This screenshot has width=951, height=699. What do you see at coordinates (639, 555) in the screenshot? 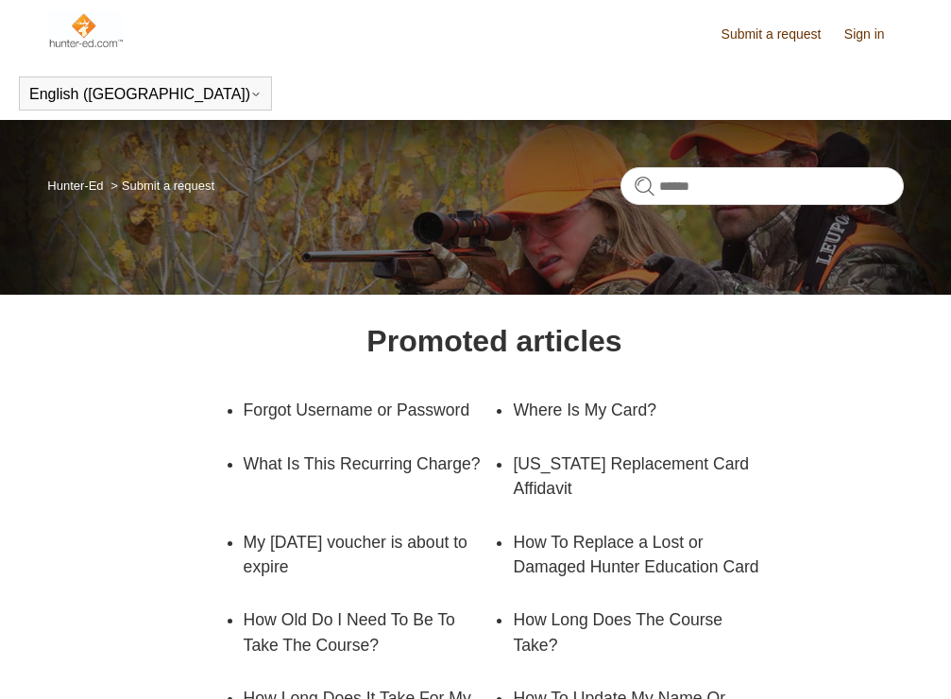
I see `a: How To Replace a Lost or Damaged Hunter Education Card` at bounding box center [639, 555].